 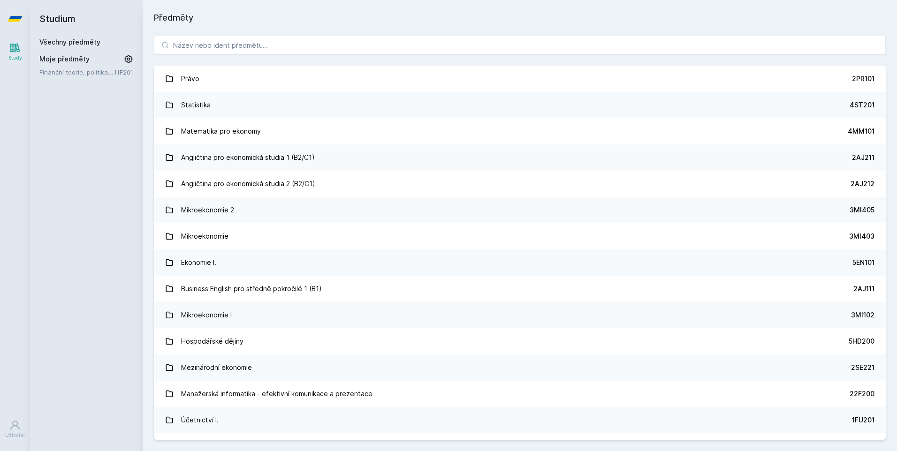 What do you see at coordinates (76, 72) in the screenshot?
I see `a: Finanční teorie, politika a instituce` at bounding box center [76, 72].